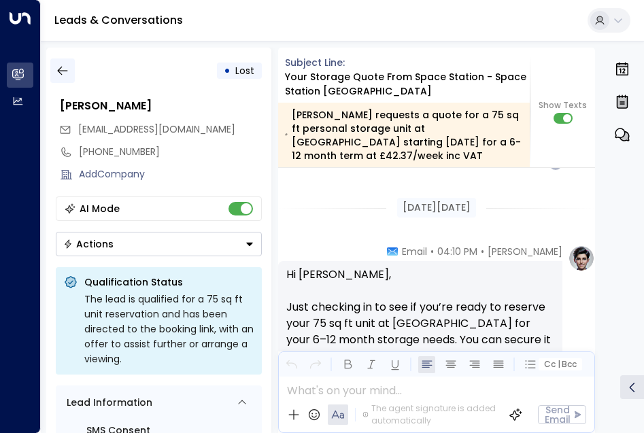  What do you see at coordinates (315, 63) in the screenshot?
I see `span: Subject Line:` at bounding box center [315, 63].